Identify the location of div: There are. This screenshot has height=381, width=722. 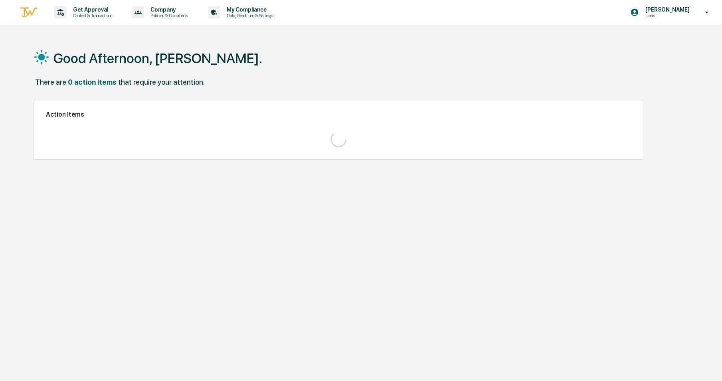
(51, 82).